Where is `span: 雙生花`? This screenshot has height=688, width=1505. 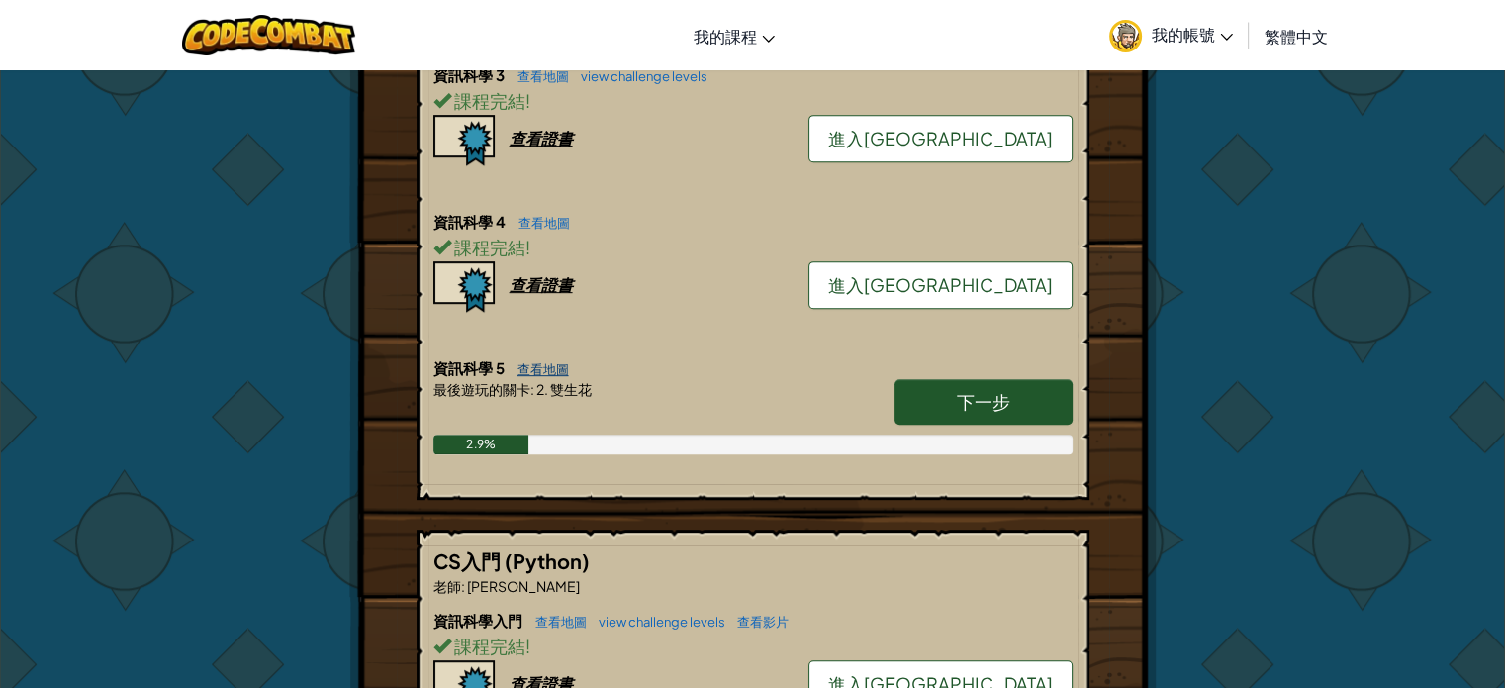
span: 雙生花 is located at coordinates (570, 389).